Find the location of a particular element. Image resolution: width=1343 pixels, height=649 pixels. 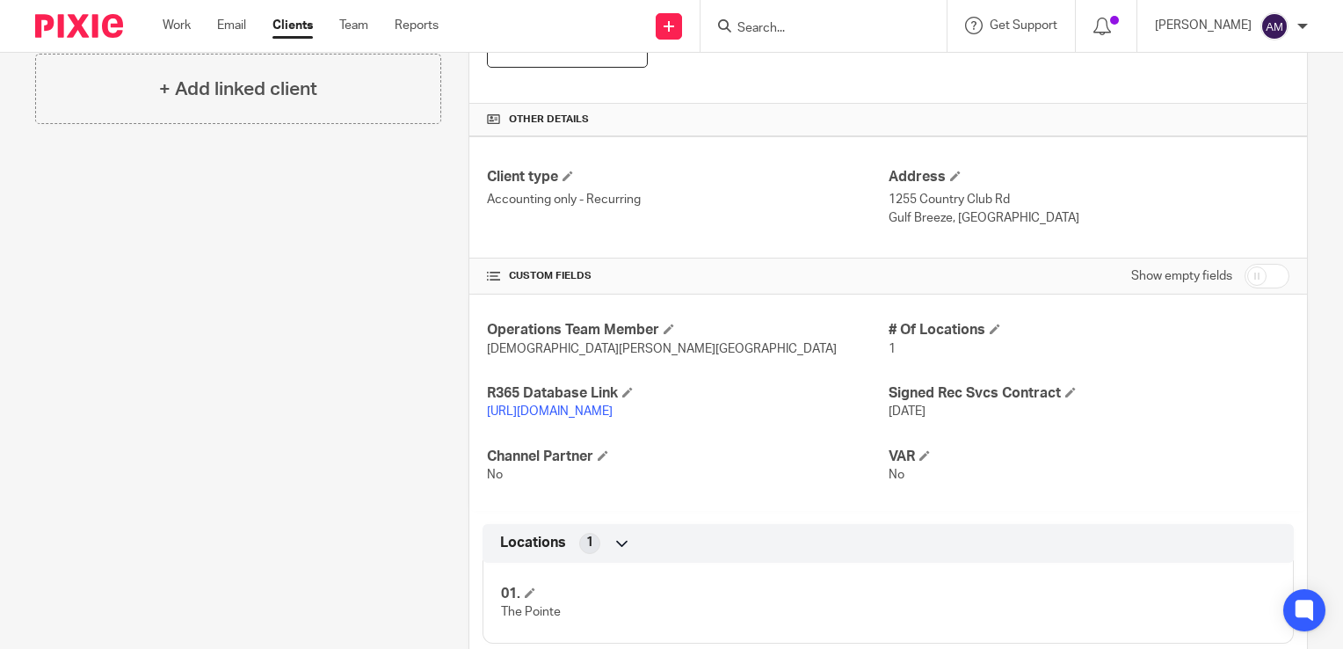

p: Accounting only - Recurring is located at coordinates (687, 199).